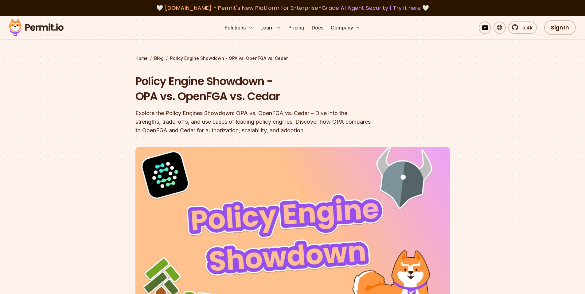 The width and height of the screenshot is (585, 294). What do you see at coordinates (345, 28) in the screenshot?
I see `button: Company` at bounding box center [345, 28].